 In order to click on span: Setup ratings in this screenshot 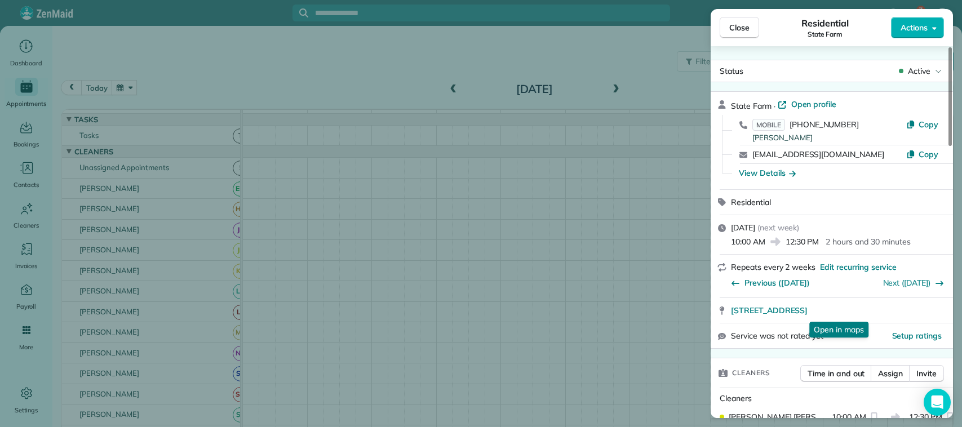, I will do `click(917, 336)`.